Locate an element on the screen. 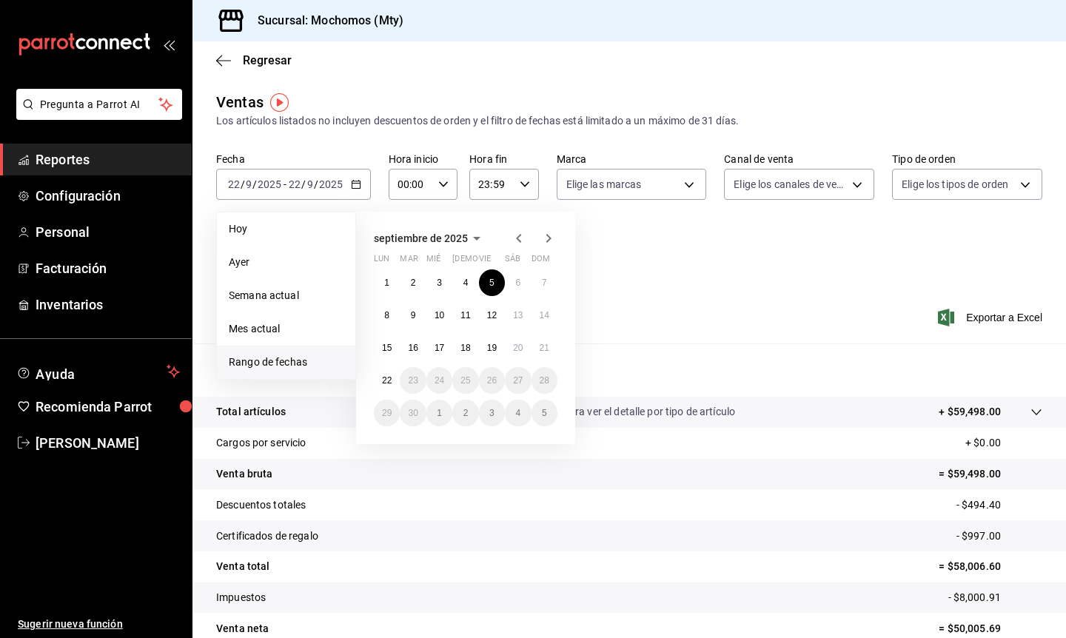 This screenshot has height=638, width=1066. label: Marca is located at coordinates (632, 159).